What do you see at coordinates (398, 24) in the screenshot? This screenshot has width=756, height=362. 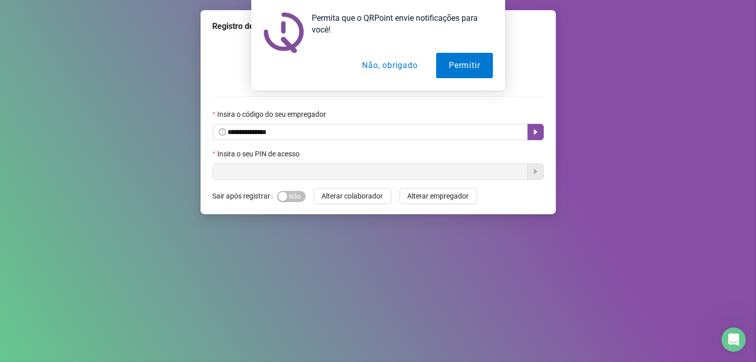 I see `div: Permita que o QRPoint envie notificações para você!` at bounding box center [398, 24].